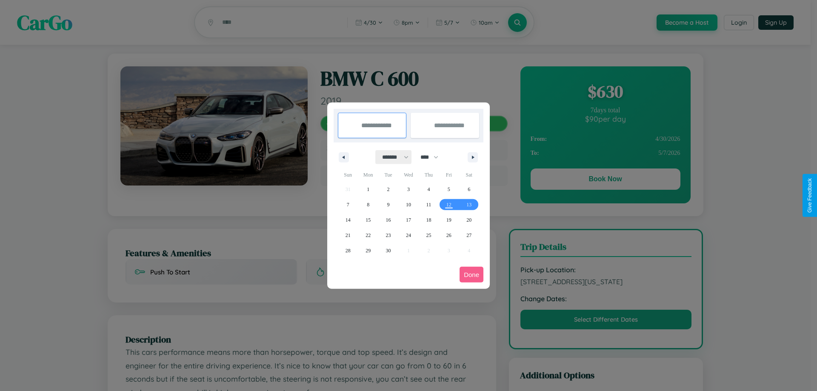 This screenshot has height=391, width=817. What do you see at coordinates (348, 251) in the screenshot?
I see `span: 28` at bounding box center [348, 251].